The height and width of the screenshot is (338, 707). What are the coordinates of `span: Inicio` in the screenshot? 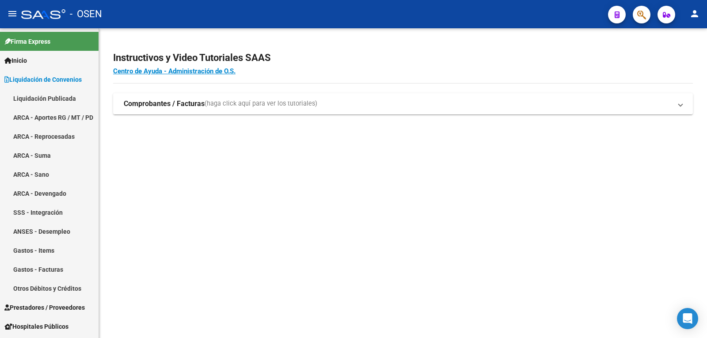 It's located at (15, 61).